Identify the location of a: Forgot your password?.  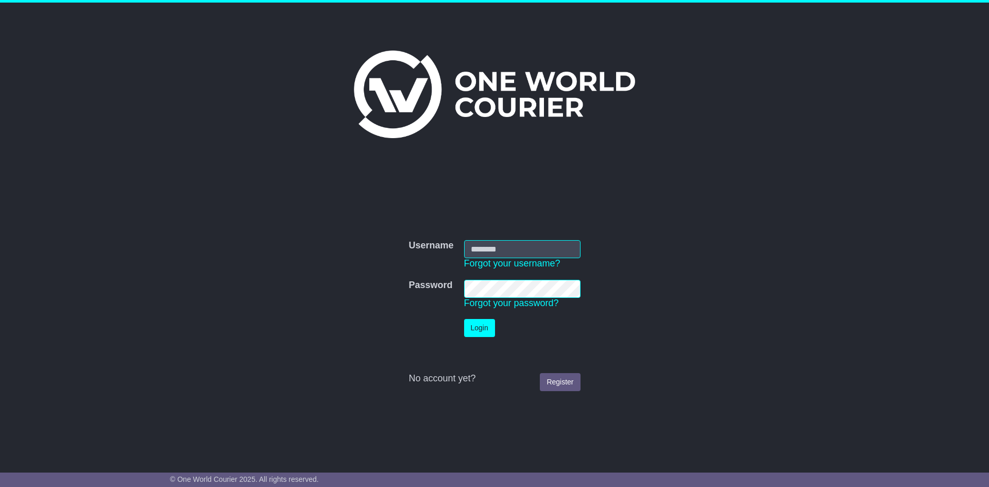
(512, 303).